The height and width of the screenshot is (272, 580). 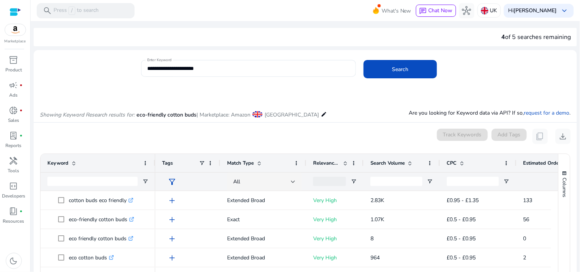 I want to click on span: campaign, so click(x=14, y=85).